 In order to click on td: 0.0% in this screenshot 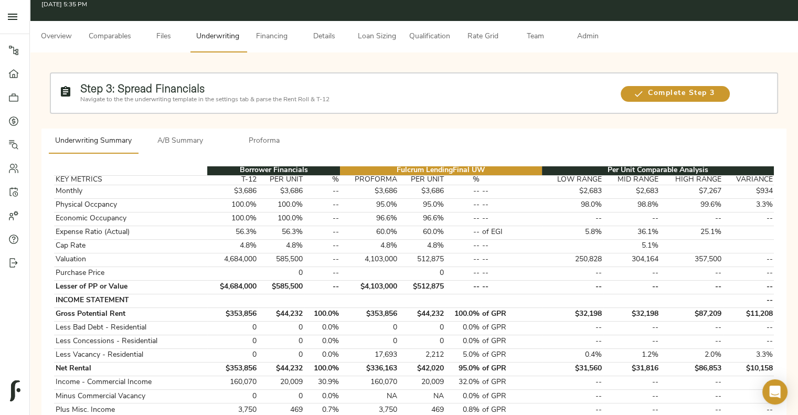, I will do `click(463, 328)`.